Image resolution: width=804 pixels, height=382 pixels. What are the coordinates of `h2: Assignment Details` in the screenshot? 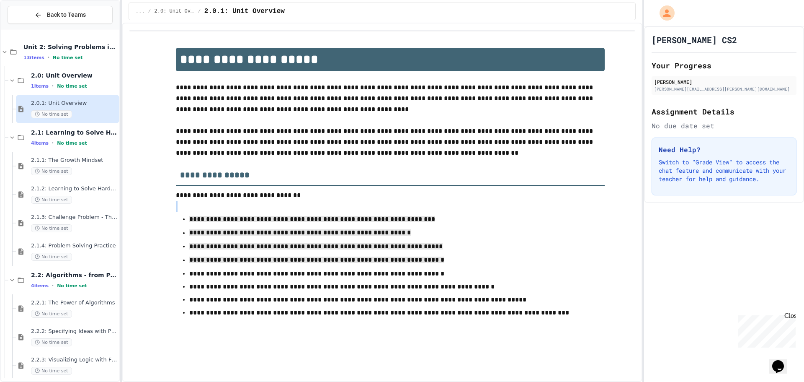 It's located at (724, 111).